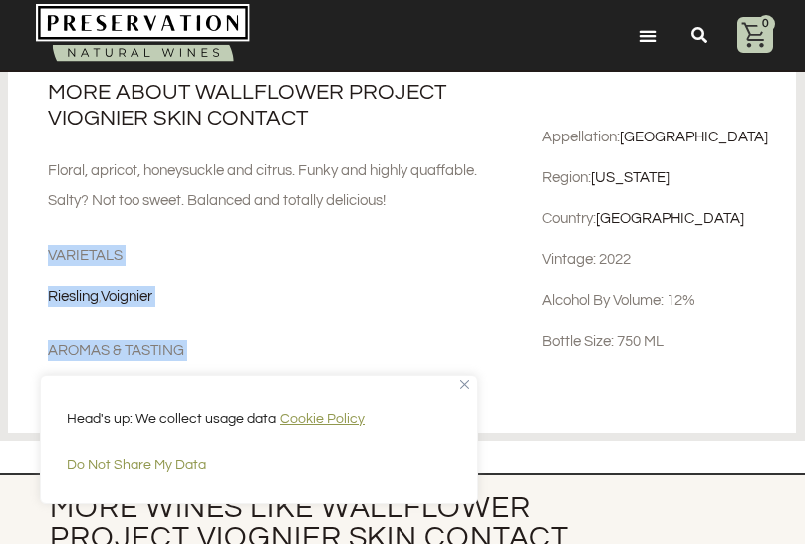 The image size is (805, 544). I want to click on div: 0, so click(766, 24).